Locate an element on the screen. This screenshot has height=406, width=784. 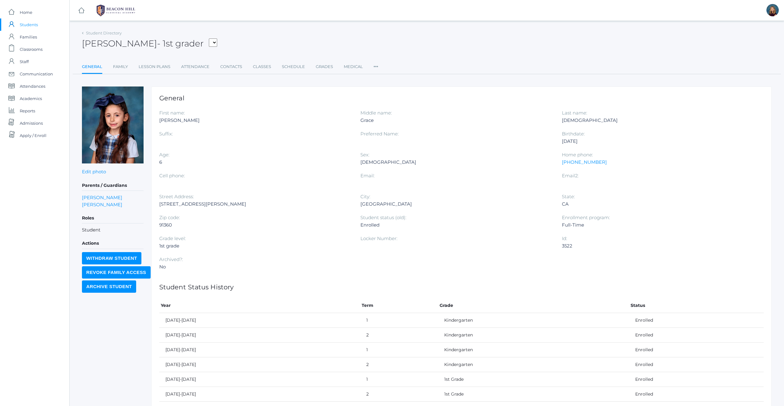
div: Grace is located at coordinates (456, 120).